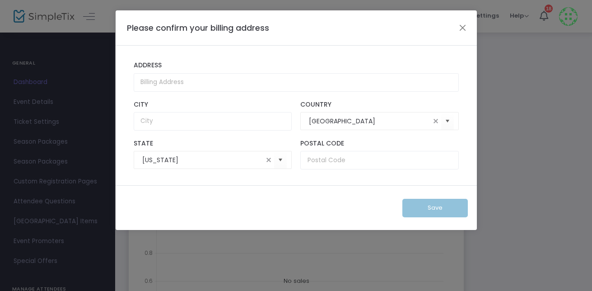 The image size is (592, 291). I want to click on h4: Please confirm your billing address, so click(198, 28).